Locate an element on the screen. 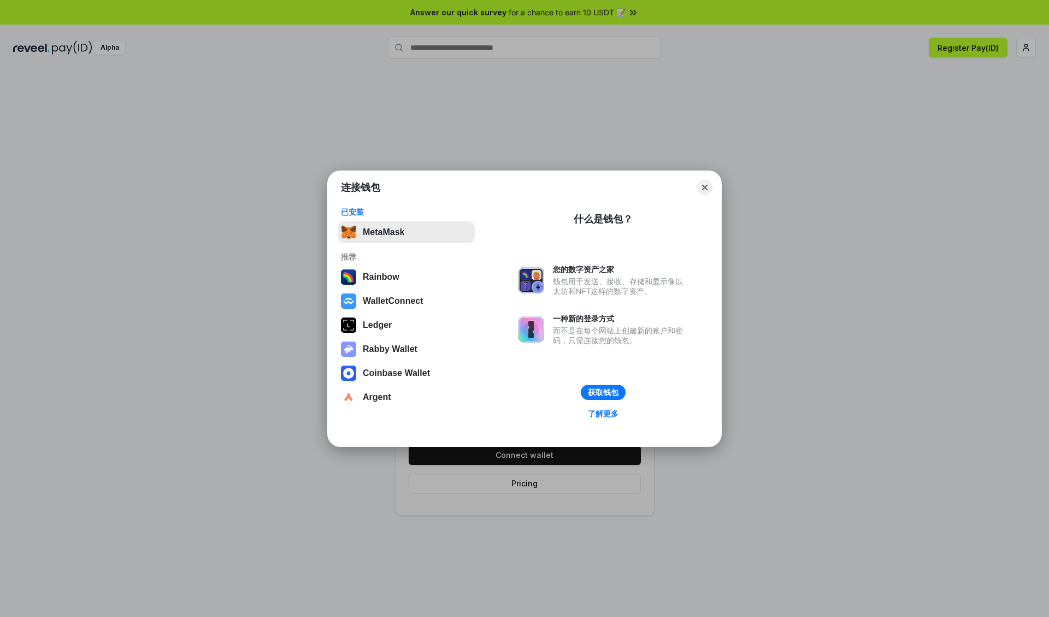  button: Ledger is located at coordinates (406, 325).